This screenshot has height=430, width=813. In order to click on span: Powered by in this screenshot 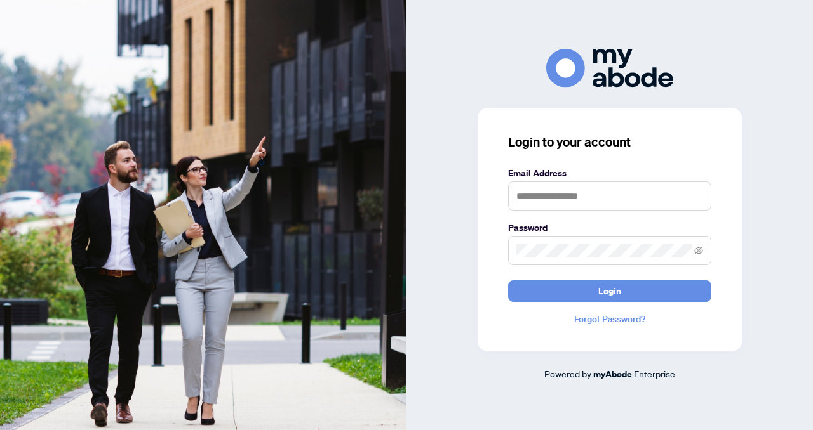, I will do `click(568, 374)`.